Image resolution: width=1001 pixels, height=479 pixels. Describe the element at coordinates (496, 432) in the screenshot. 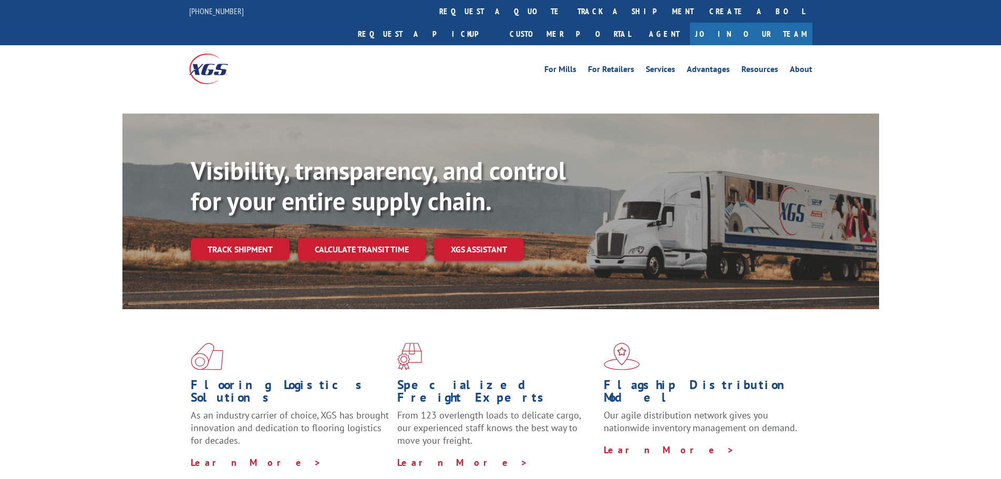

I see `p: From 123 overlength loads to delicate cargo, our experienced staff knows the best way to move you...` at that location.